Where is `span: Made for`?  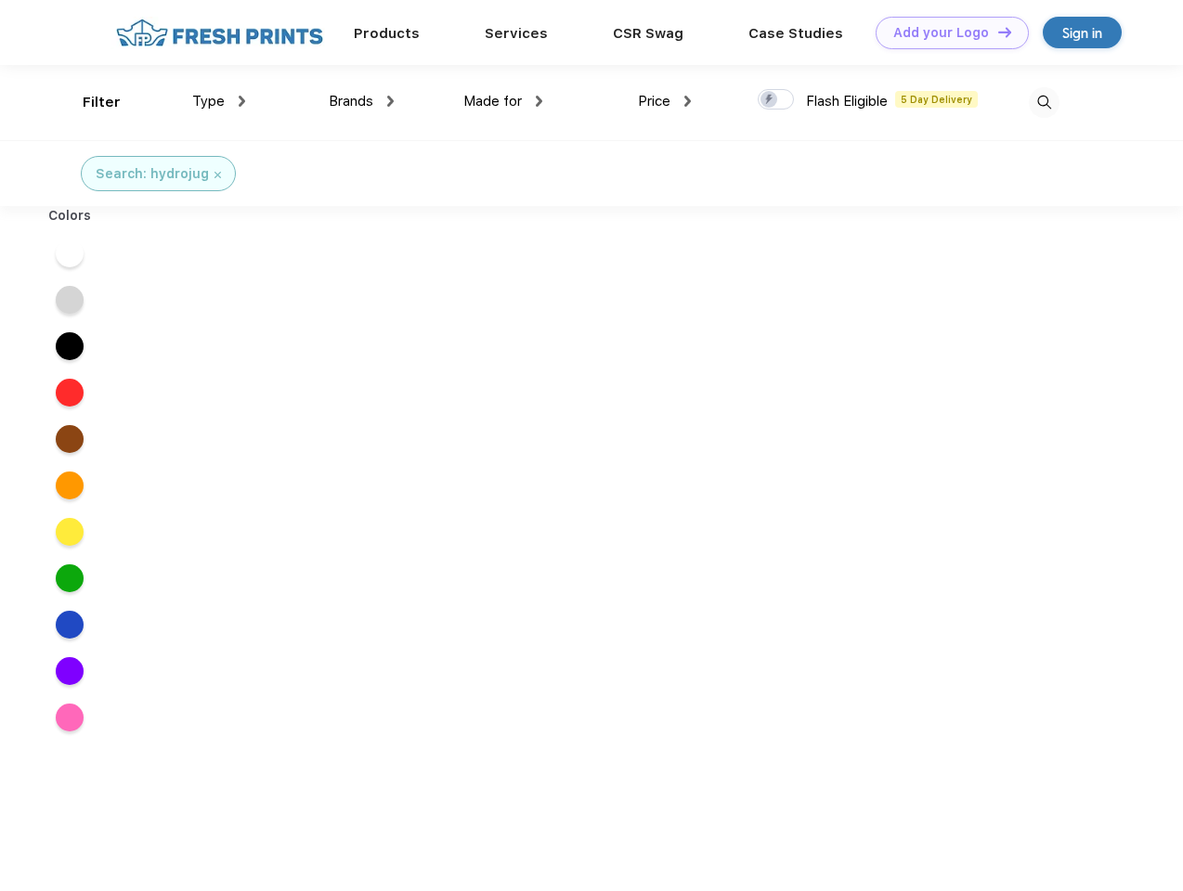
span: Made for is located at coordinates (492, 101).